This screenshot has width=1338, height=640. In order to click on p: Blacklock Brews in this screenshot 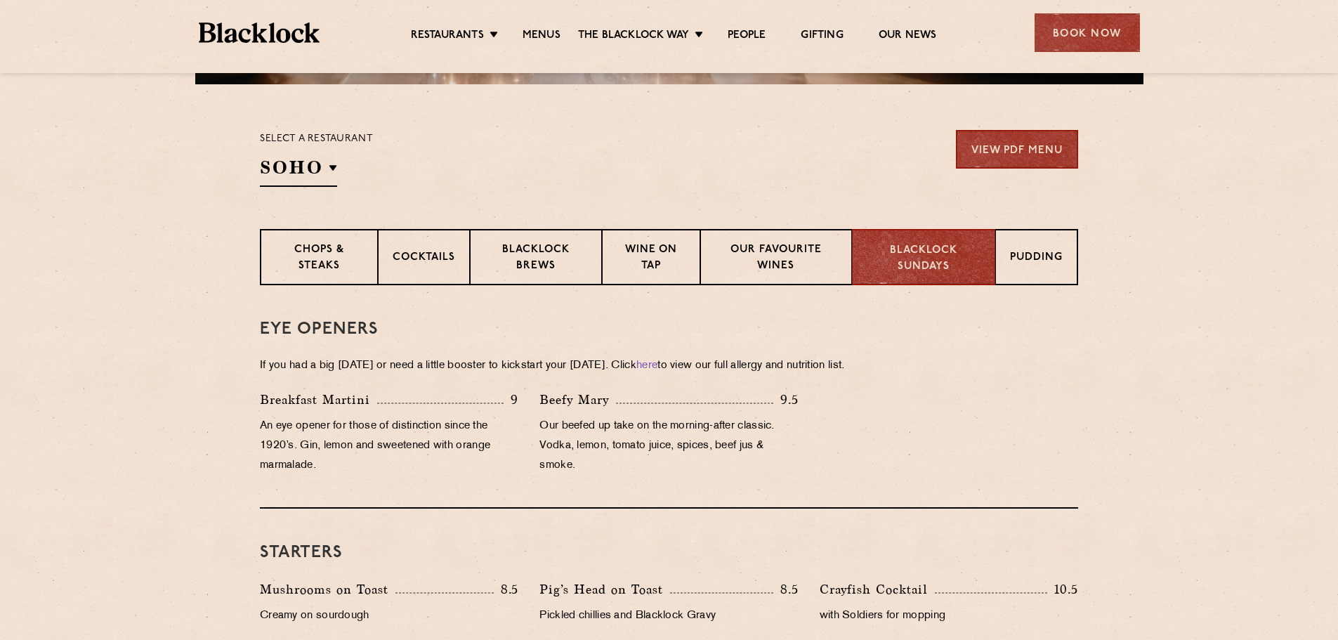, I will do `click(536, 258)`.